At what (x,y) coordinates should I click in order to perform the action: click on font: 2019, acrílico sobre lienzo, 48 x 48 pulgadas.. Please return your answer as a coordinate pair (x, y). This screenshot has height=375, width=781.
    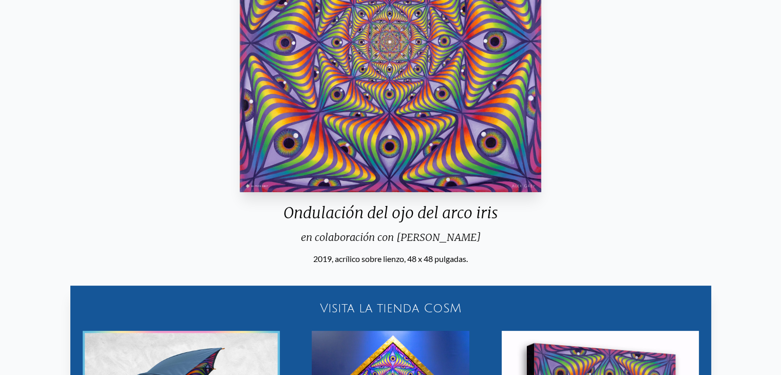
    Looking at the image, I should click on (390, 258).